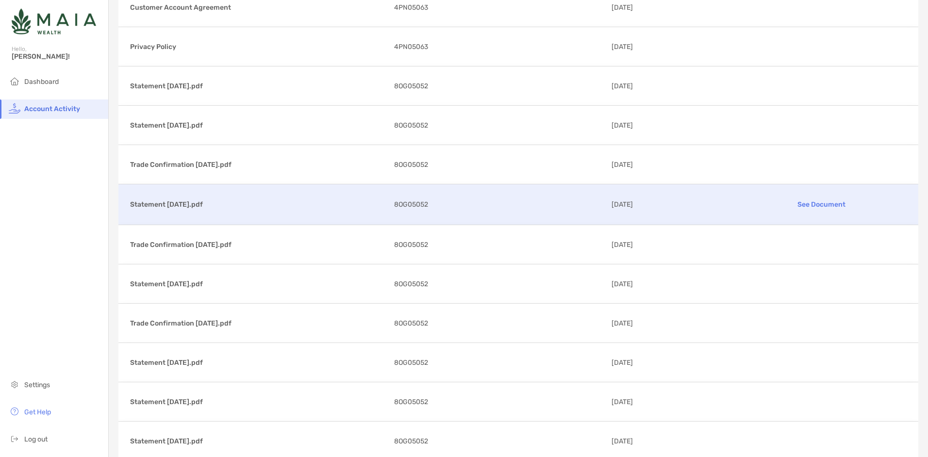 Image resolution: width=928 pixels, height=457 pixels. Describe the element at coordinates (258, 47) in the screenshot. I see `p: Privacy Policy` at that location.